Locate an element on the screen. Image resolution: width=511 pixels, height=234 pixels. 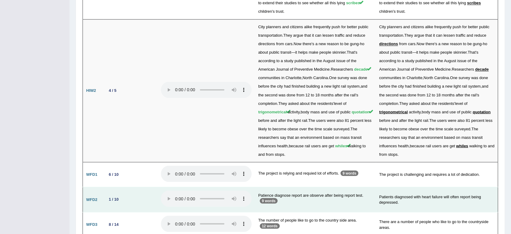
span: gung is located at coordinates (477, 44).